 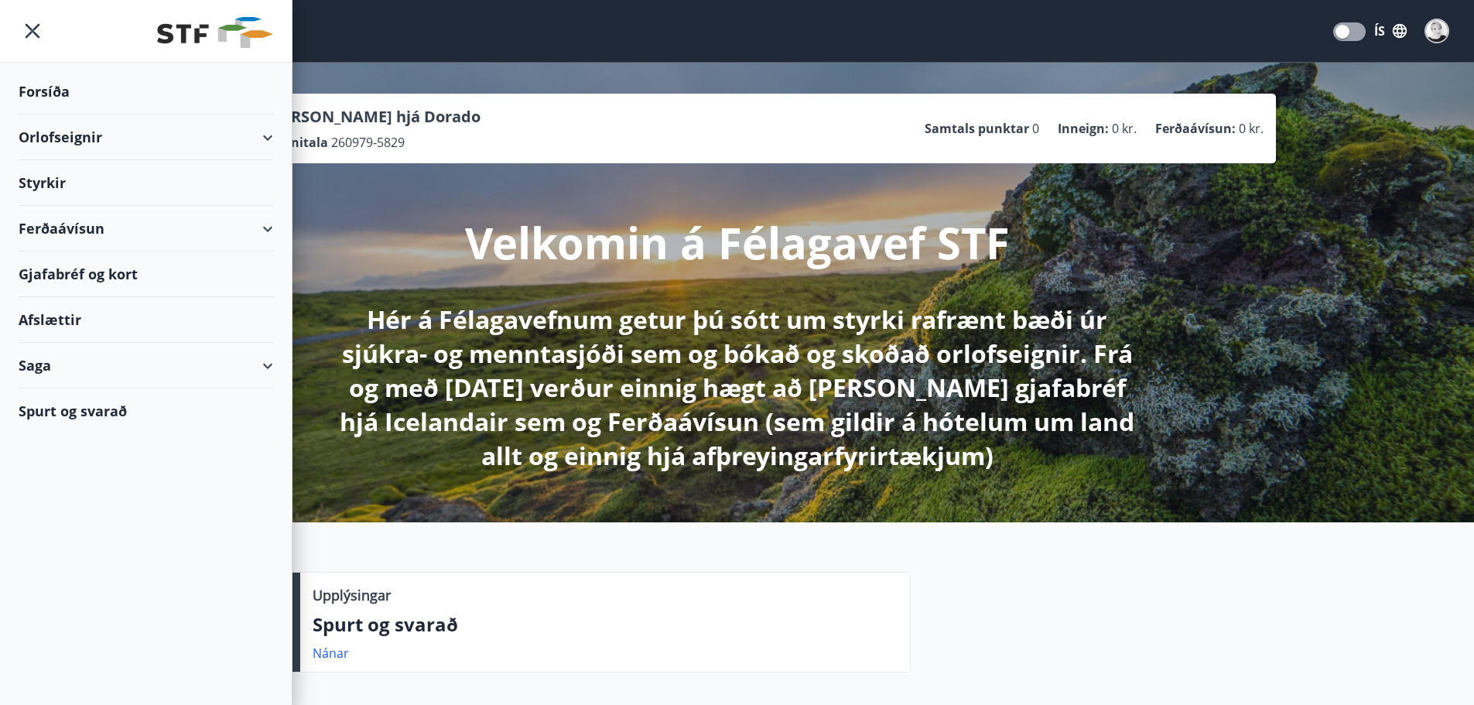 What do you see at coordinates (1343, 32) in the screenshot?
I see `span: Translations Mode` at bounding box center [1343, 32].